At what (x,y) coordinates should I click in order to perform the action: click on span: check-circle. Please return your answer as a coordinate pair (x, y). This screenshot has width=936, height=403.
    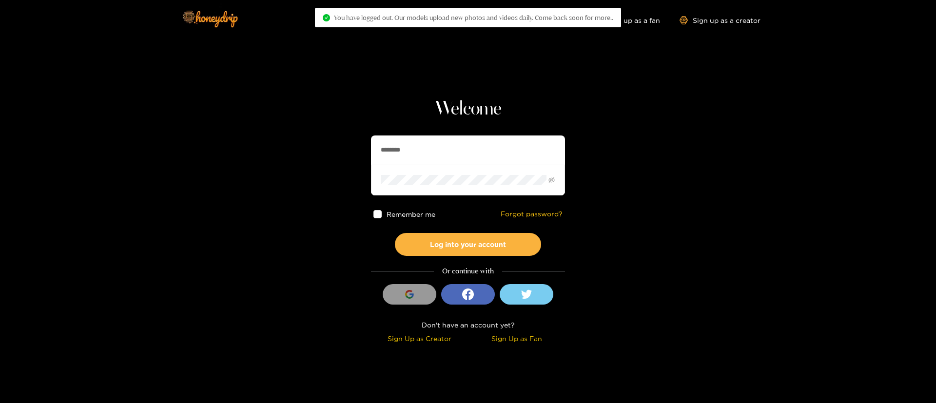
    Looking at the image, I should click on (326, 18).